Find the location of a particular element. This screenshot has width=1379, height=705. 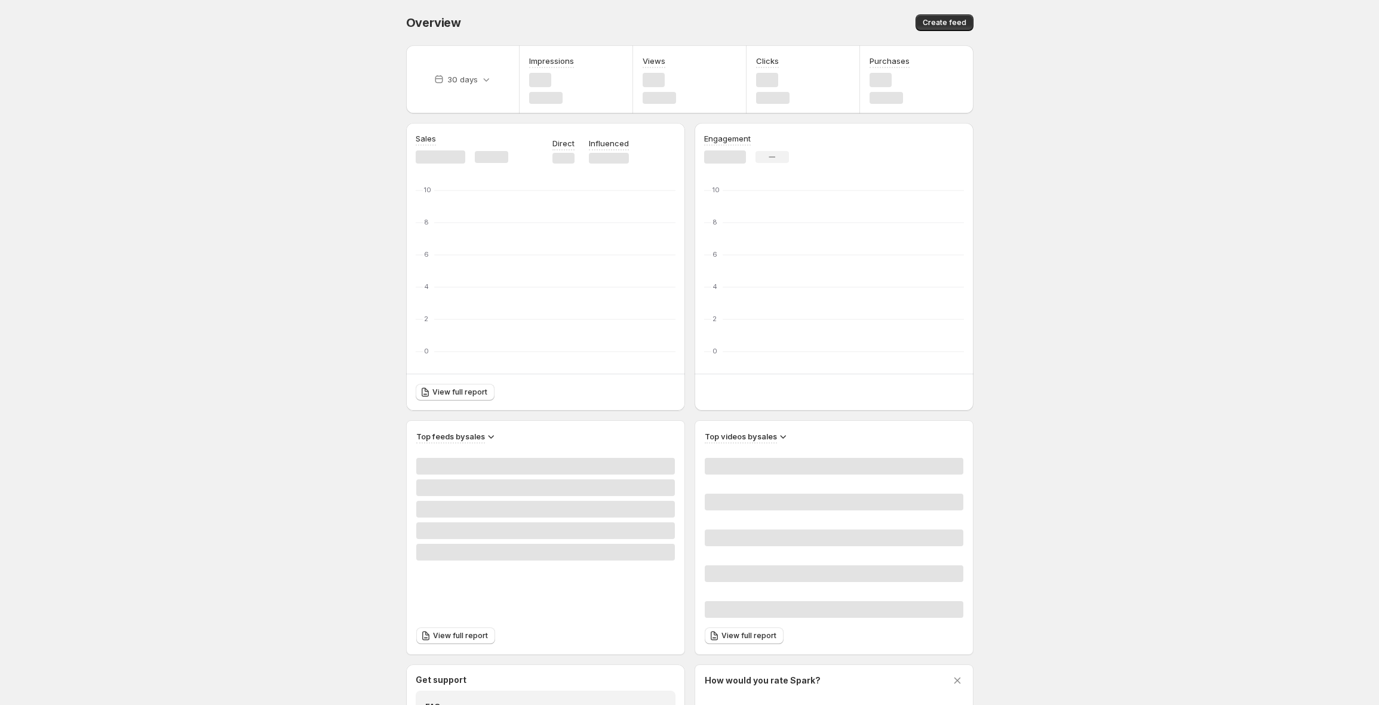

span: Overview is located at coordinates (434, 23).